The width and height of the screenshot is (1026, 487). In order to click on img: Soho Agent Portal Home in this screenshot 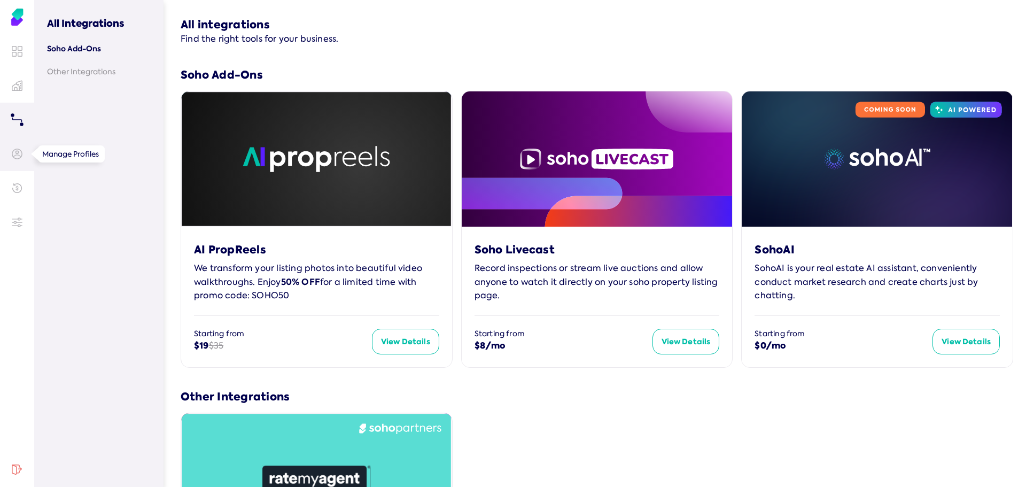, I will do `click(17, 17)`.